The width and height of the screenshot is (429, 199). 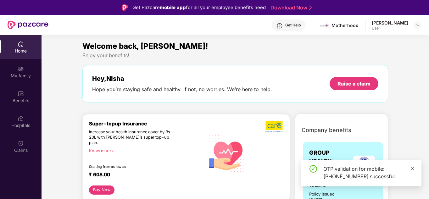 What do you see at coordinates (125, 8) in the screenshot?
I see `img: Logo` at bounding box center [125, 8].